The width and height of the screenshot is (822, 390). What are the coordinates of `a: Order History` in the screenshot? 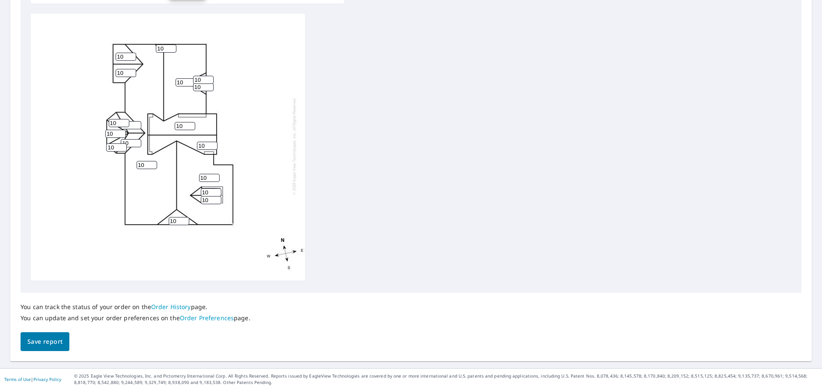 It's located at (171, 306).